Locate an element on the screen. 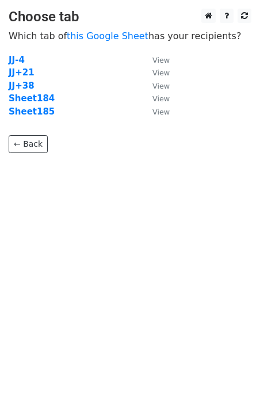 This screenshot has width=260, height=412. a: Sheet184 is located at coordinates (32, 99).